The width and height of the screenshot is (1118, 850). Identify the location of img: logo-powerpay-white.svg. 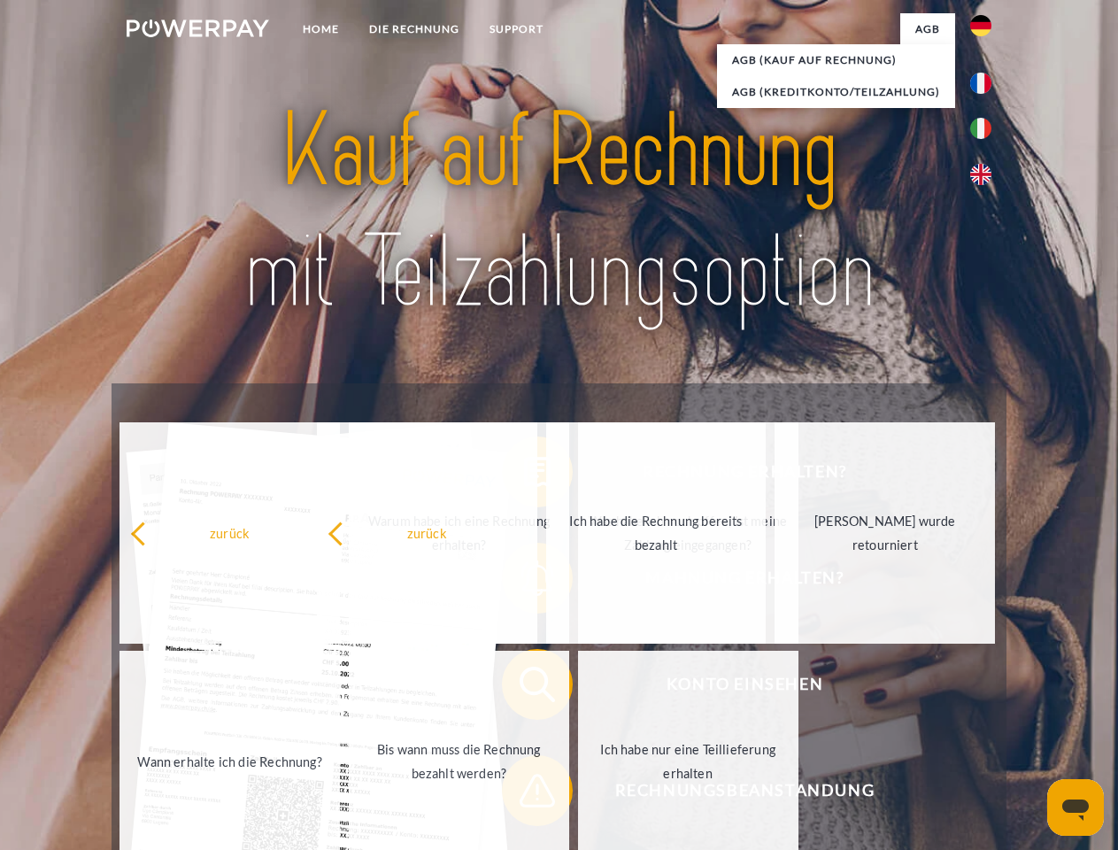
(197, 28).